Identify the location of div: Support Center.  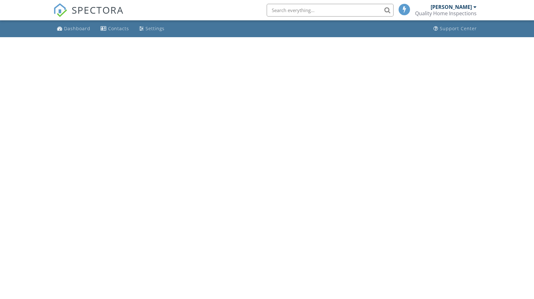
(458, 28).